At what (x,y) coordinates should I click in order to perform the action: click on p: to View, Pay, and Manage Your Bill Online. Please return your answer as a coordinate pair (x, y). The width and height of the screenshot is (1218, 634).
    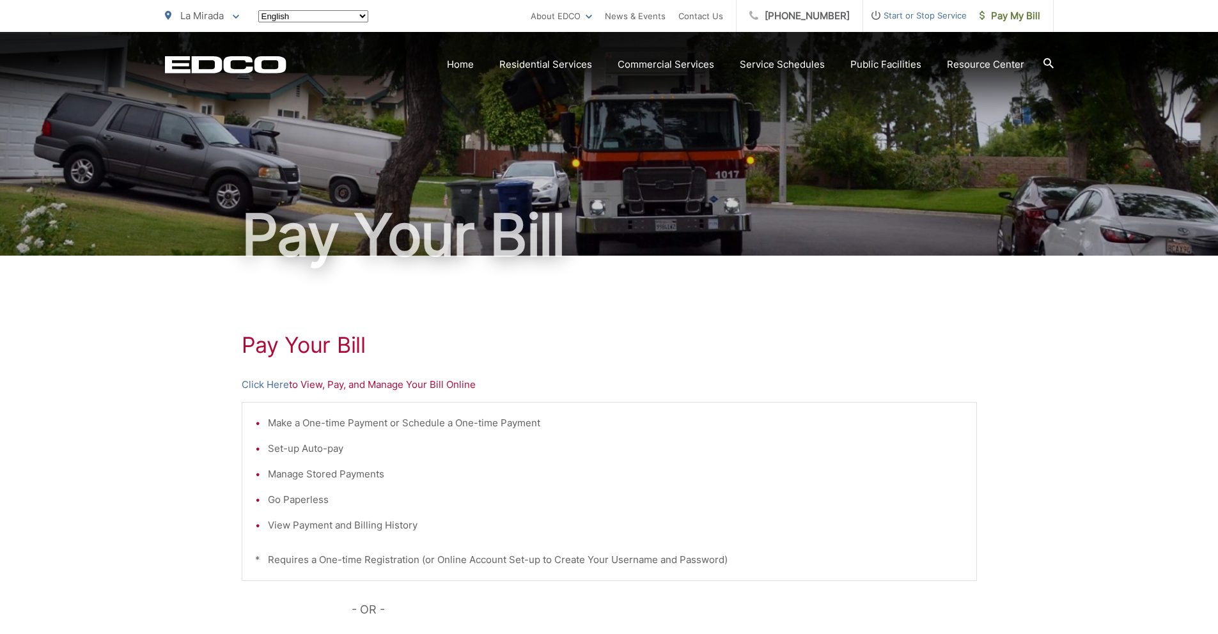
    Looking at the image, I should click on (610, 385).